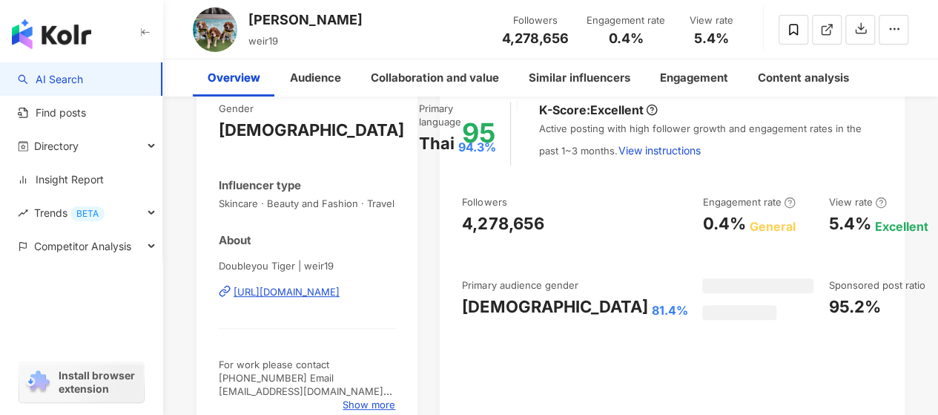  Describe the element at coordinates (877, 285) in the screenshot. I see `div: Sponsored post ratio` at that location.